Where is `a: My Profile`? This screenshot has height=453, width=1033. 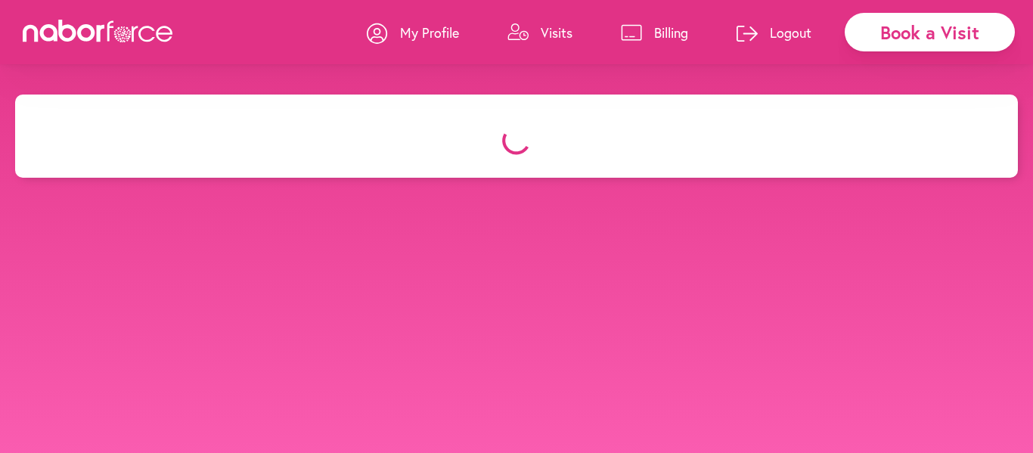
a: My Profile is located at coordinates (413, 33).